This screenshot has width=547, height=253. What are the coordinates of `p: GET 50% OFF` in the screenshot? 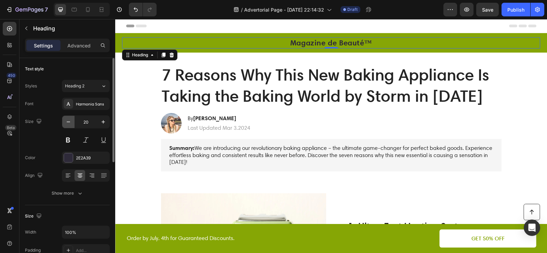 It's located at (373, 220).